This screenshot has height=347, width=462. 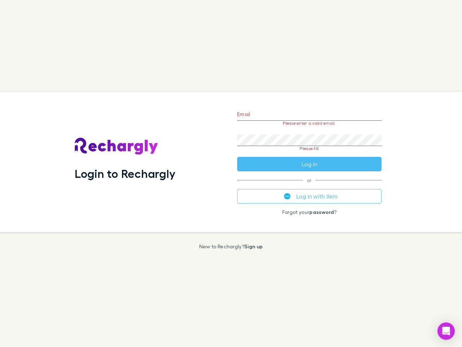 I want to click on button: Log in, so click(x=310, y=164).